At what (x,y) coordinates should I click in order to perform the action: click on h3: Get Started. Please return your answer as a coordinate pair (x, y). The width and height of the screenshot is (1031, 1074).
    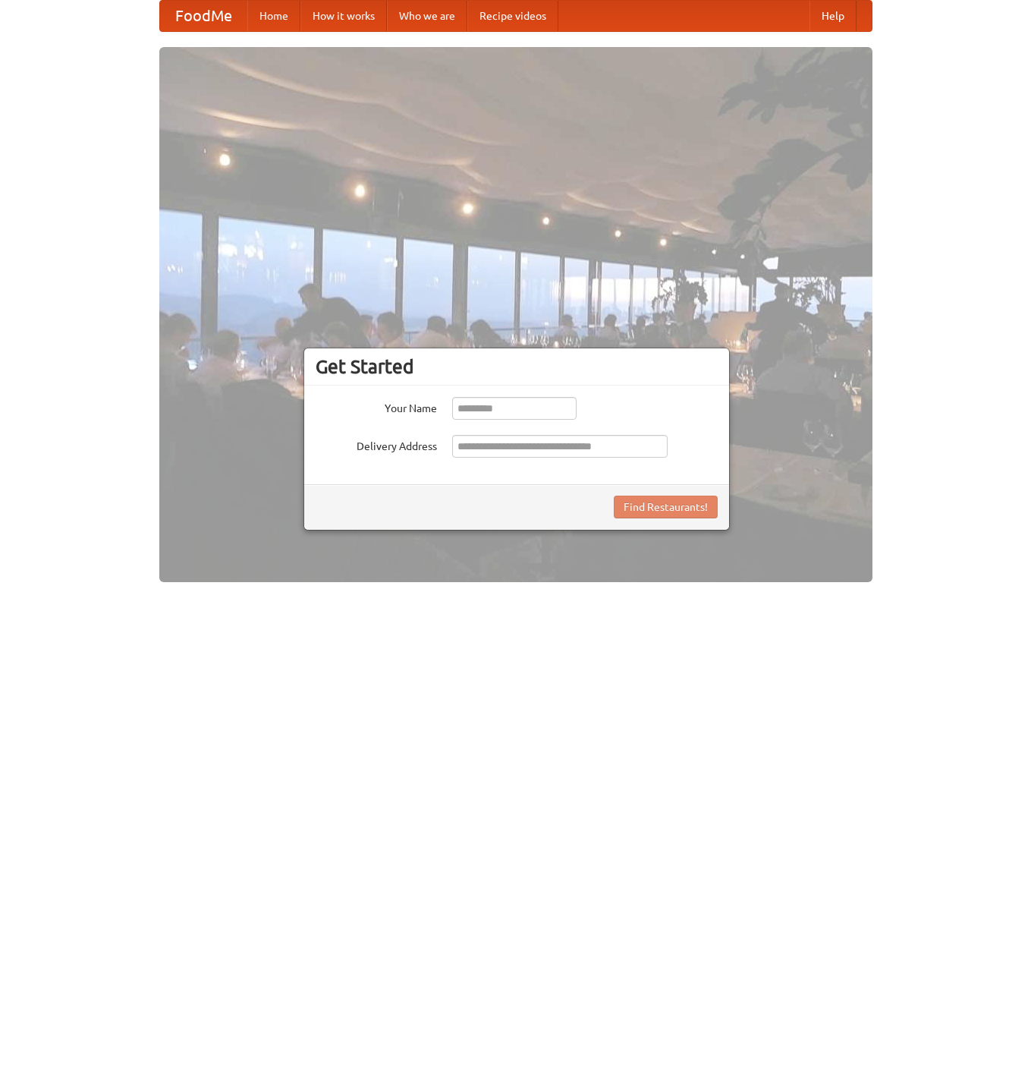
    Looking at the image, I should click on (517, 367).